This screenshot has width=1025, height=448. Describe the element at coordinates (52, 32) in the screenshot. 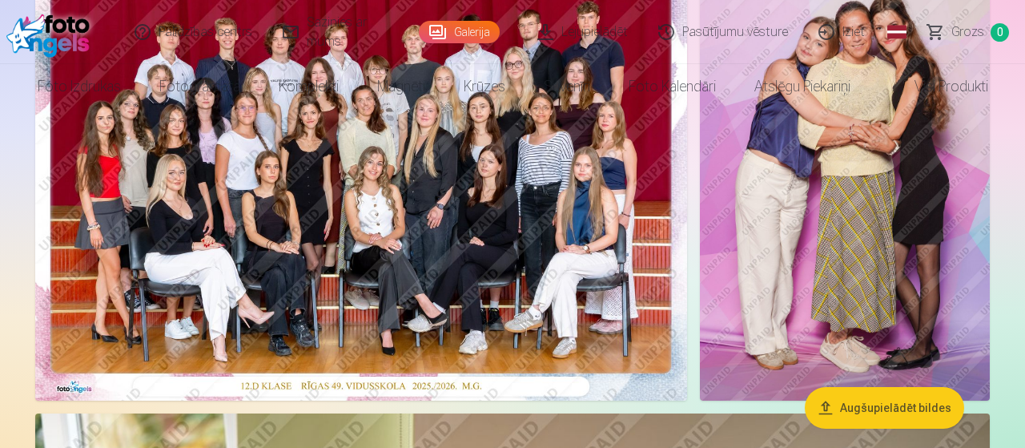

I see `img: /fa1` at that location.